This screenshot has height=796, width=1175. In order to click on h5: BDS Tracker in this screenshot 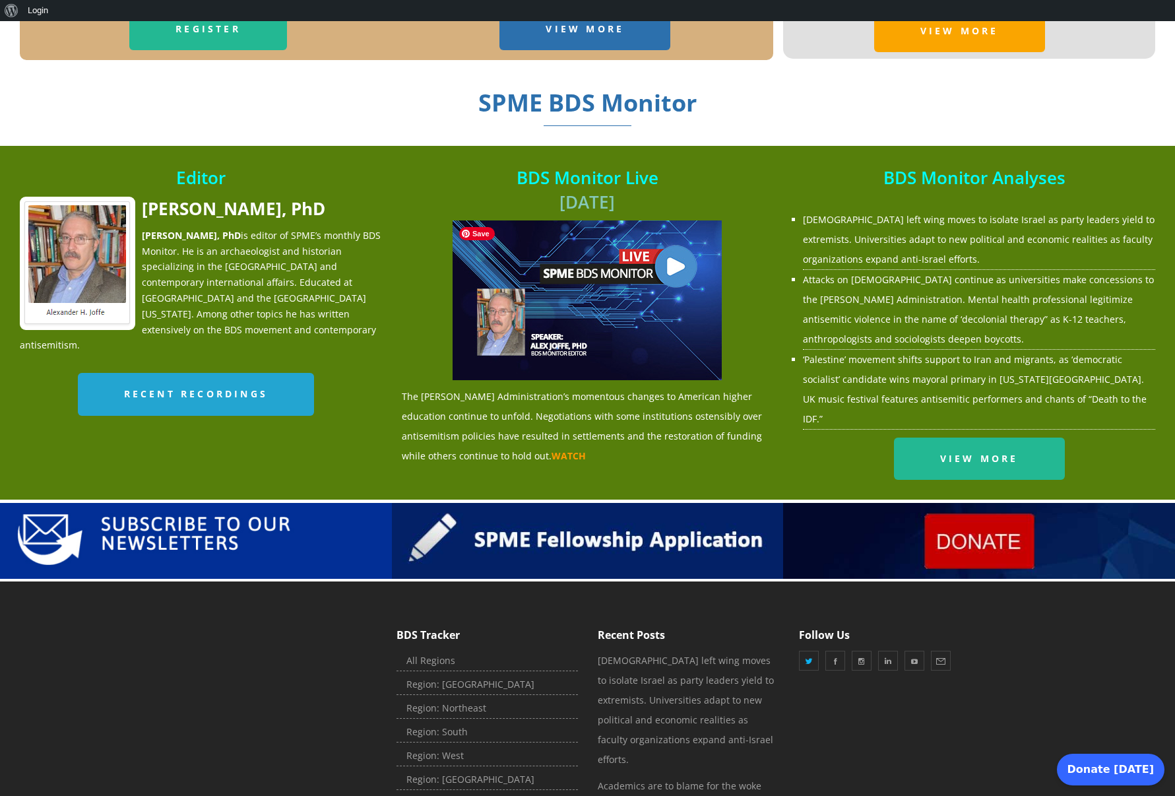, I will do `click(487, 635)`.